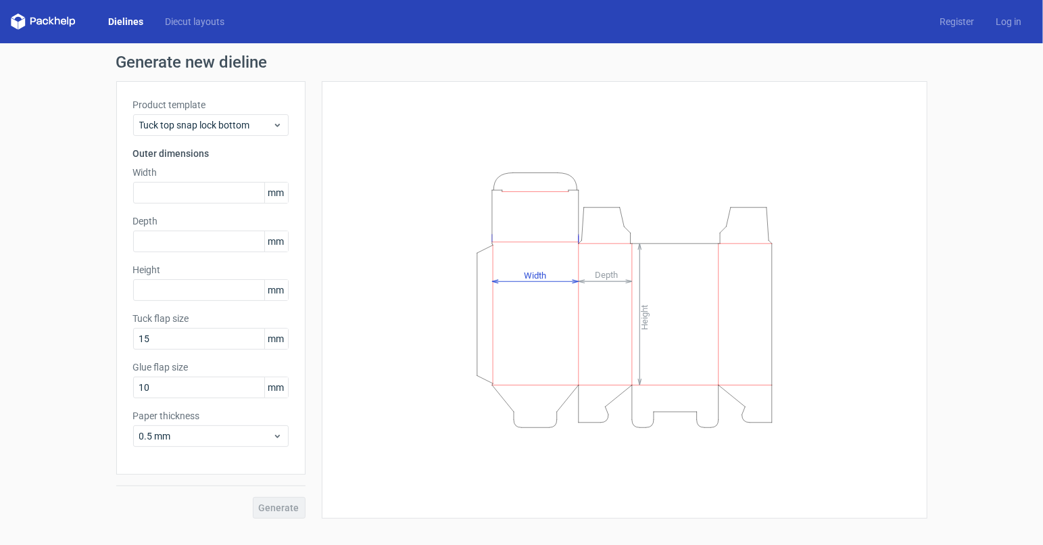 The width and height of the screenshot is (1043, 545). Describe the element at coordinates (205, 125) in the screenshot. I see `span: Tuck top snap lock bottom` at that location.